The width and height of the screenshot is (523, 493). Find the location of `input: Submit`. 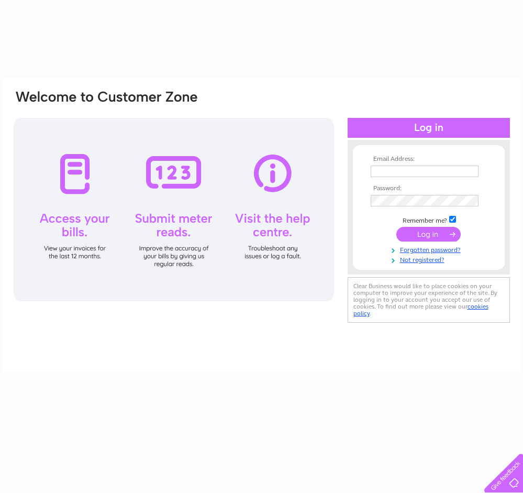

input: Submit is located at coordinates (428, 234).